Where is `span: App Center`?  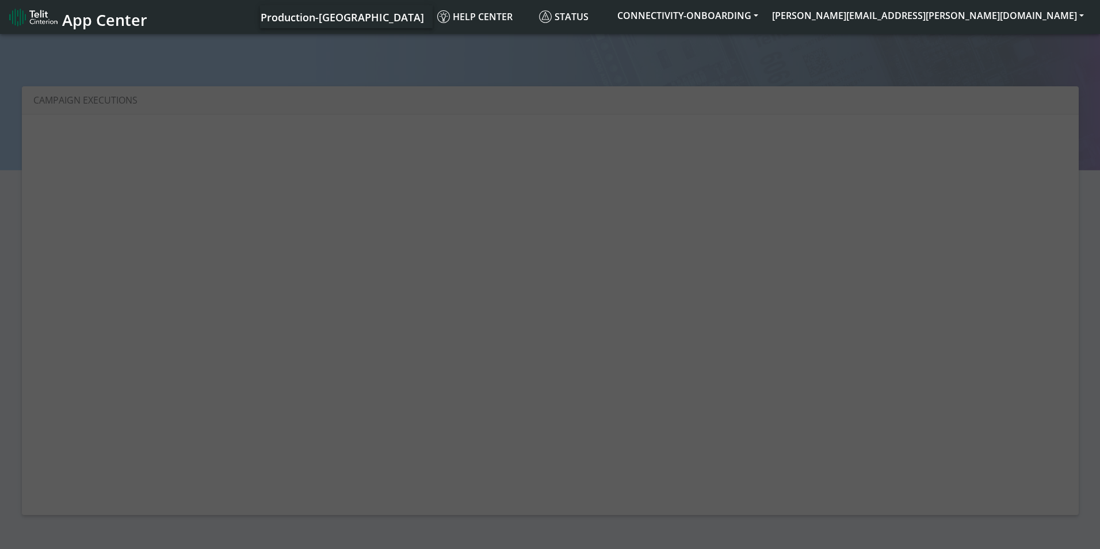 span: App Center is located at coordinates (105, 20).